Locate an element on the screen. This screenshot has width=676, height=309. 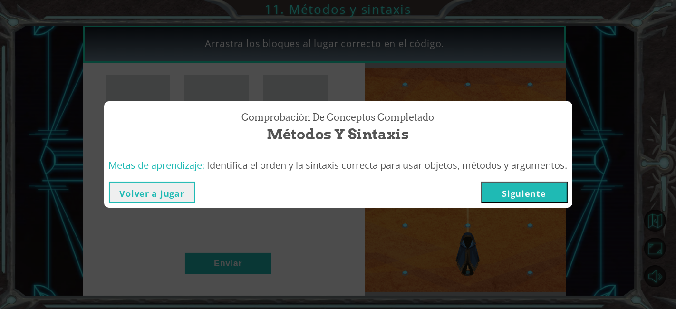
button: Volver a jugar is located at coordinates (152, 192).